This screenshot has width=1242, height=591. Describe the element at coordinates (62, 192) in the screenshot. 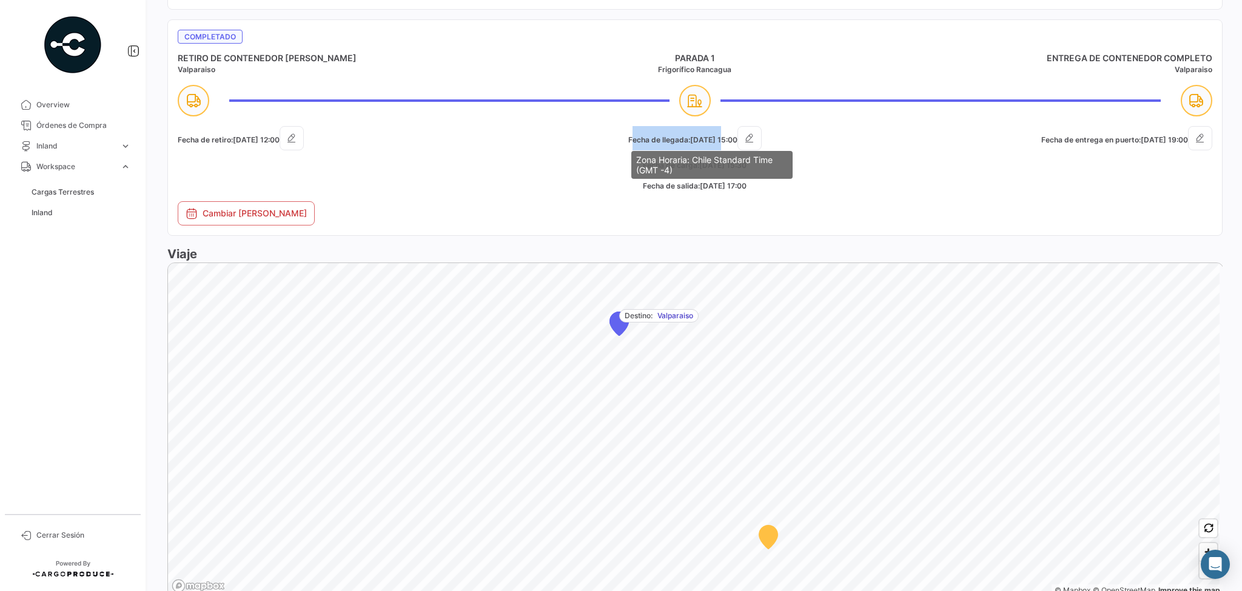

I see `span: Cargas Terrestres` at that location.